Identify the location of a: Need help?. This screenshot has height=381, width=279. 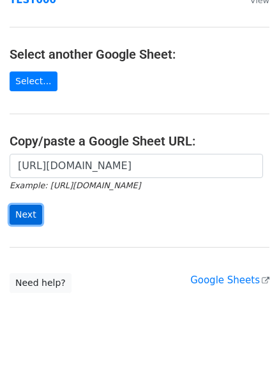
(40, 283).